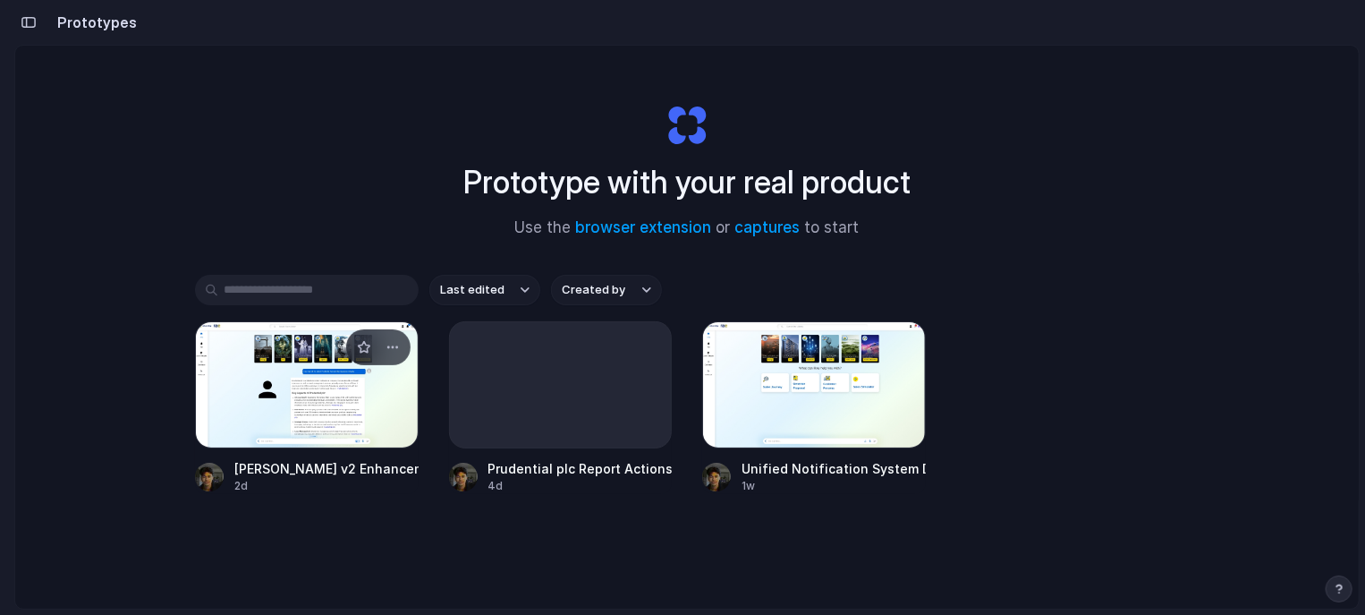  What do you see at coordinates (93, 22) in the screenshot?
I see `h2: Prototypes` at bounding box center [93, 22].